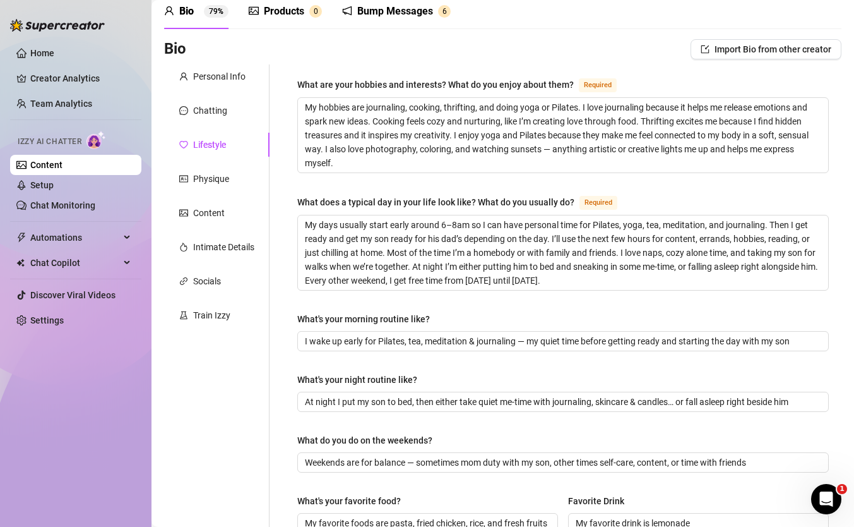 The width and height of the screenshot is (854, 527). I want to click on label: Favorite Drink, so click(601, 501).